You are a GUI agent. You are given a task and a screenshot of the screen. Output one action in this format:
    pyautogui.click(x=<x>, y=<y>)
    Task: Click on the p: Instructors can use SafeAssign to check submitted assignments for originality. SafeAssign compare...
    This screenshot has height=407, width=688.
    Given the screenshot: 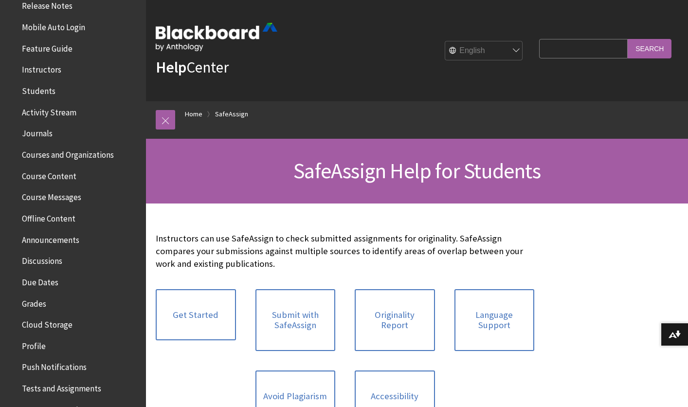 What is the action you would take?
    pyautogui.click(x=345, y=251)
    